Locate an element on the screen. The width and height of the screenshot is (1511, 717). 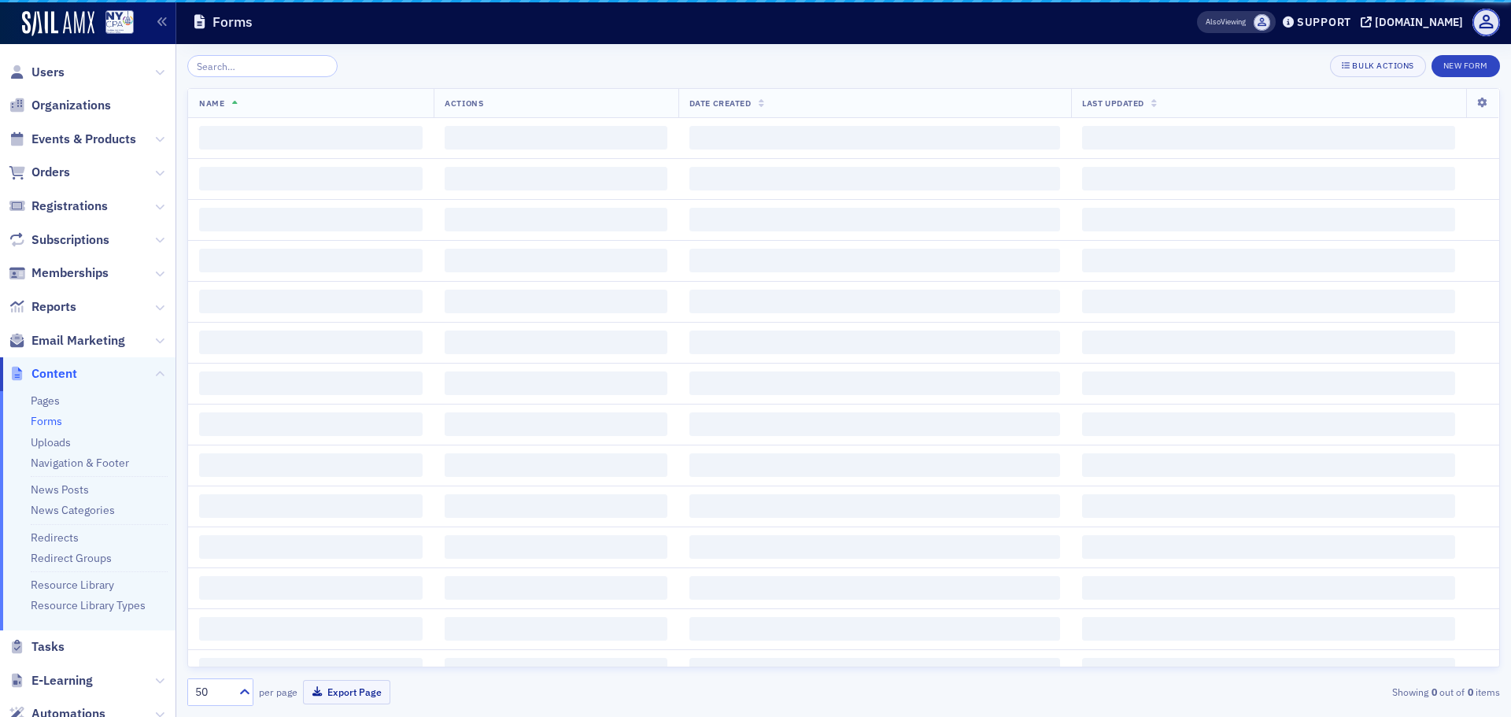
span: Organizations is located at coordinates (71, 105).